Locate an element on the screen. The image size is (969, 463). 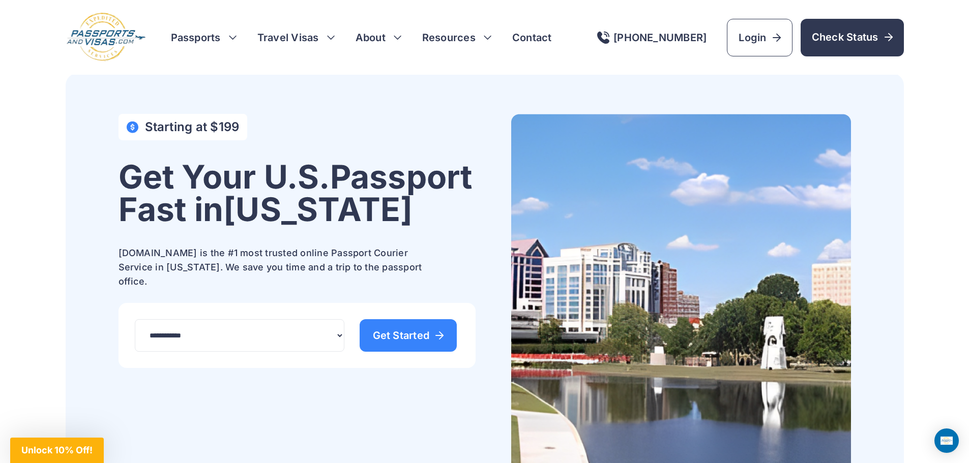
h4: Starting at $199 is located at coordinates (192, 127).